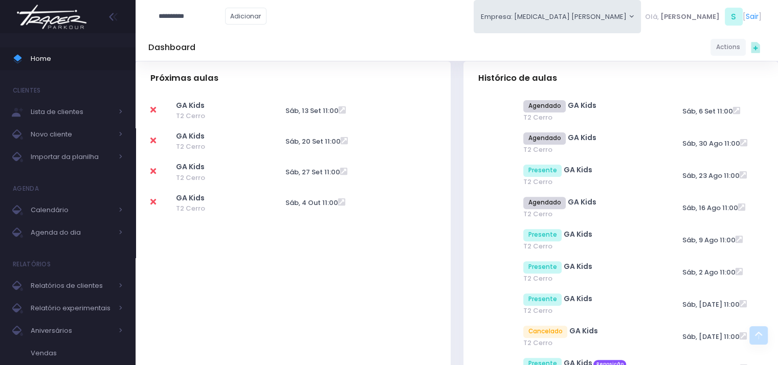 This screenshot has height=365, width=778. I want to click on a: Adicionar, so click(246, 16).